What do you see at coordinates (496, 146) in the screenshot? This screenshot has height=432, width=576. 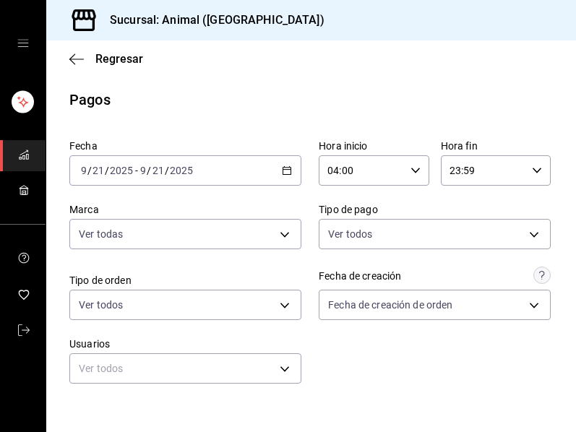 I see `label: Hora fin` at bounding box center [496, 146].